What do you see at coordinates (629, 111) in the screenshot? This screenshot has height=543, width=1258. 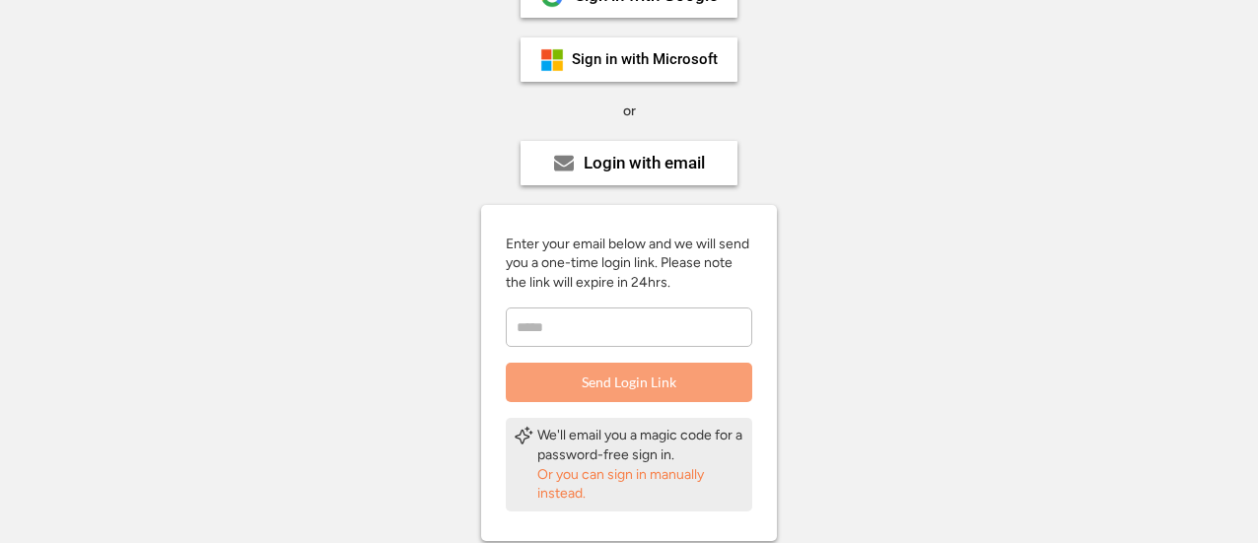 I see `div: or` at bounding box center [629, 111].